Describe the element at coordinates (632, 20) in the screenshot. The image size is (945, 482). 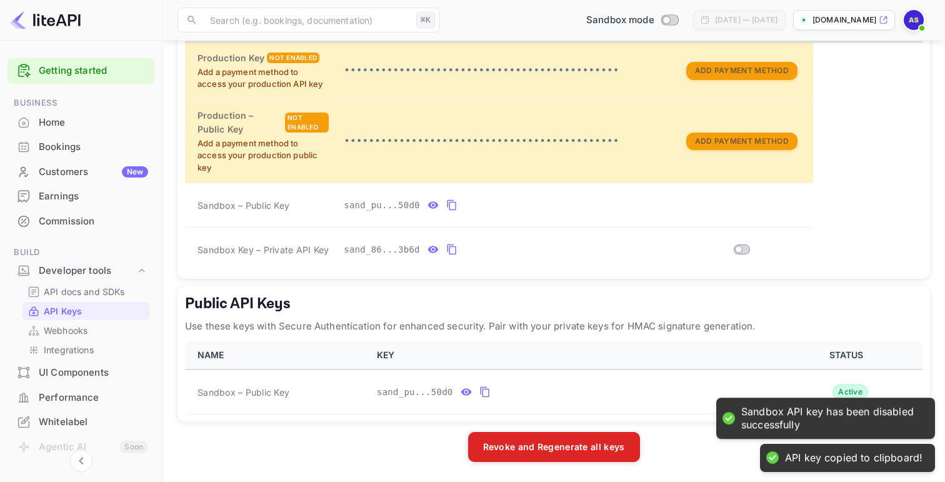
I see `div: Switch to Production mode` at that location.